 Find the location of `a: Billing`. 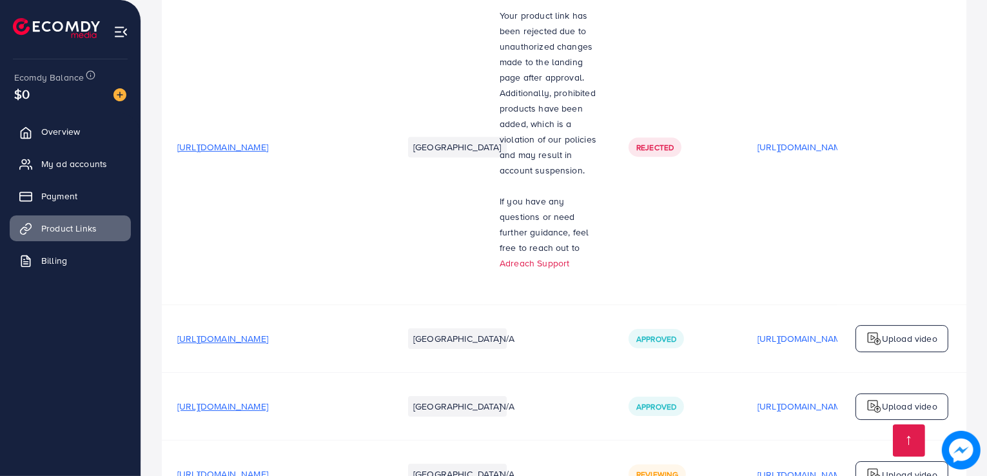

a: Billing is located at coordinates (70, 260).